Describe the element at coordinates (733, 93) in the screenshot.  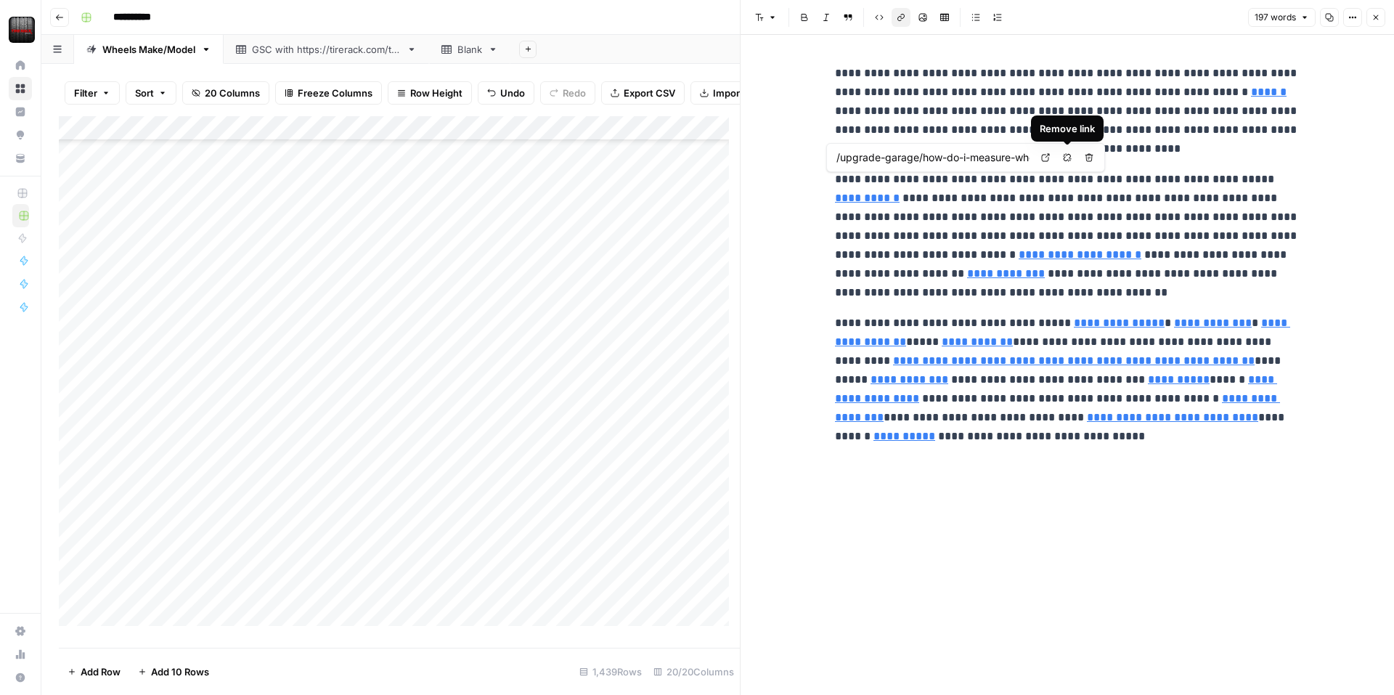
I see `button: Import CSV` at that location.